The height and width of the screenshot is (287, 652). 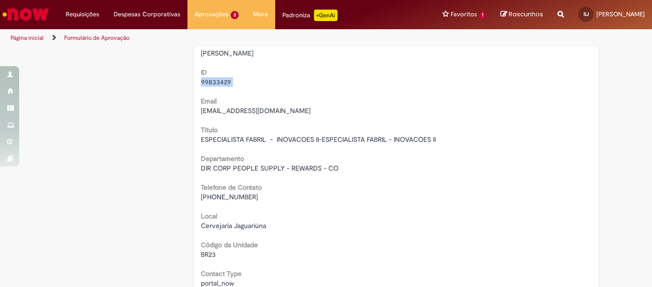 What do you see at coordinates (318, 140) in the screenshot?
I see `span: ESPECIALISTA FABRIL - INOVACOES II-ESPECIALISTA FABRIL - INOVACOES II` at bounding box center [318, 140].